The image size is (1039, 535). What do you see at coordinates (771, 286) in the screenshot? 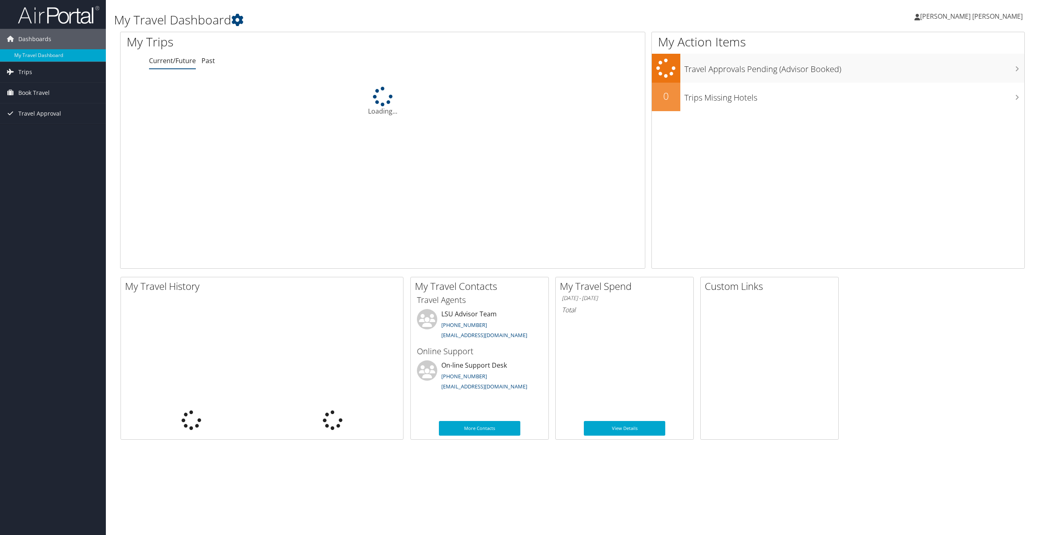
I see `h2: Custom Links` at bounding box center [771, 286].